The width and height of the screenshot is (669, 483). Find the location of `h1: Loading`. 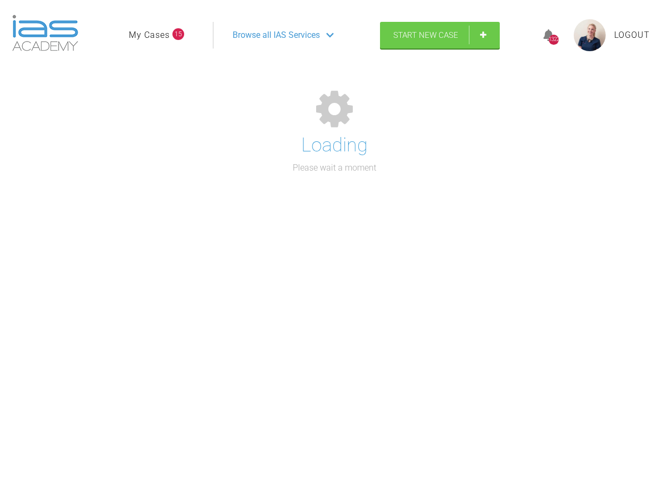

h1: Loading is located at coordinates (334, 145).